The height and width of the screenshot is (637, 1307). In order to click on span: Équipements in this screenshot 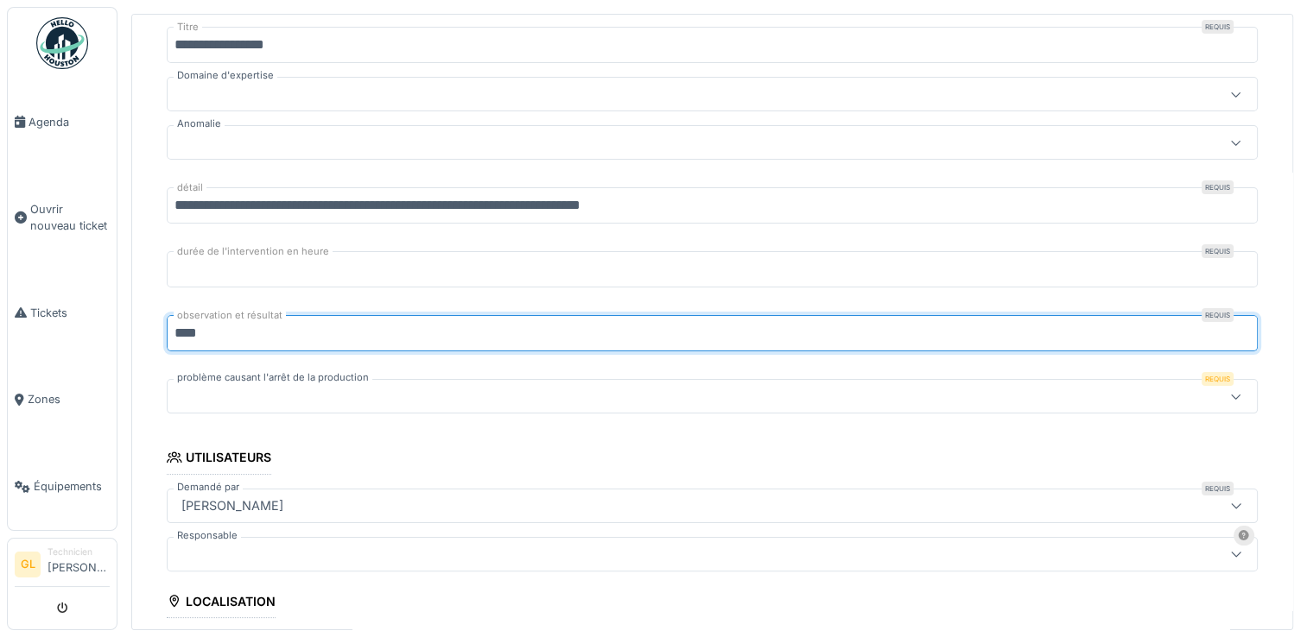, I will do `click(72, 486)`.